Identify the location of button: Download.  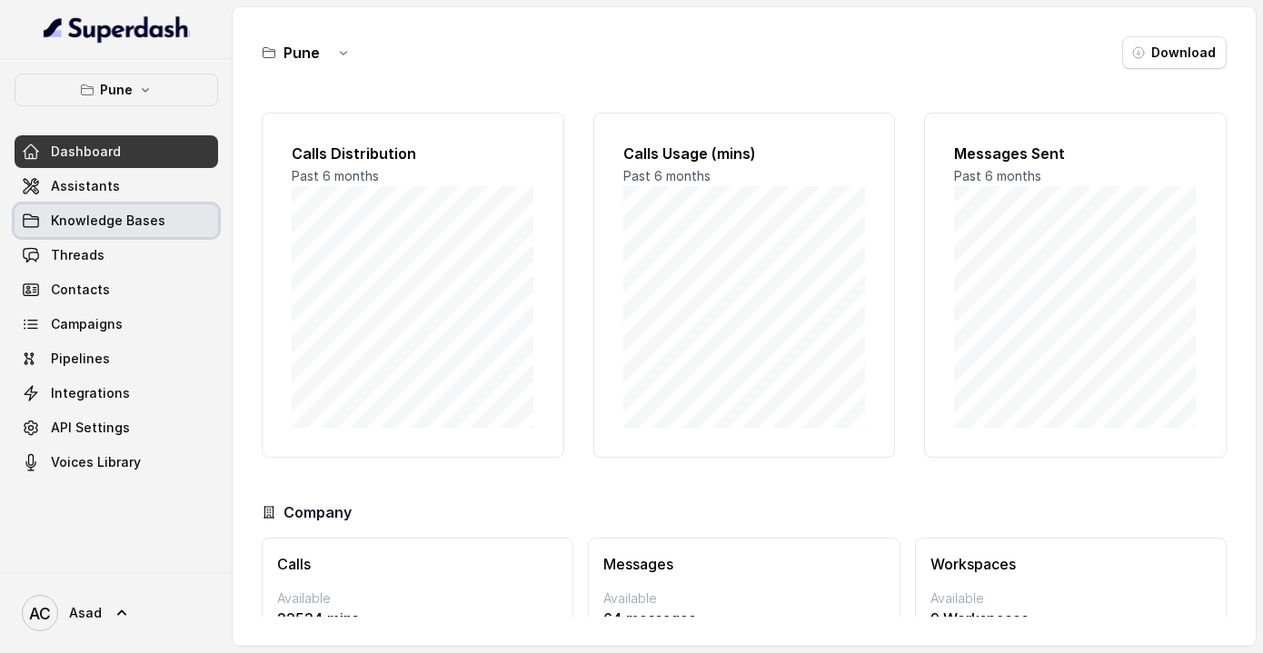
(1174, 53).